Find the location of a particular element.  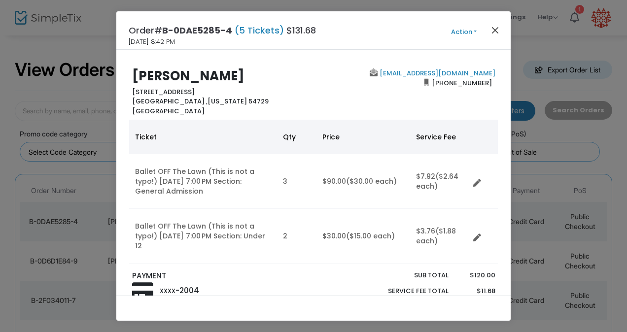

span: ($30.00 each) is located at coordinates (371, 182).